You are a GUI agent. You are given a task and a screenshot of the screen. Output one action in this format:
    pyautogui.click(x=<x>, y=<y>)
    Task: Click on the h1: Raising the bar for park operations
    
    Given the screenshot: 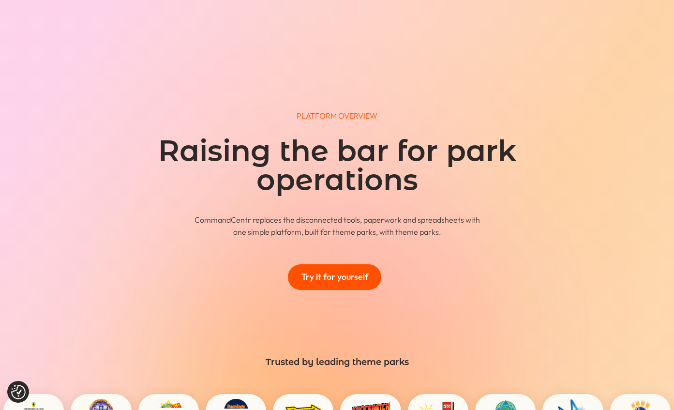 What is the action you would take?
    pyautogui.click(x=337, y=168)
    